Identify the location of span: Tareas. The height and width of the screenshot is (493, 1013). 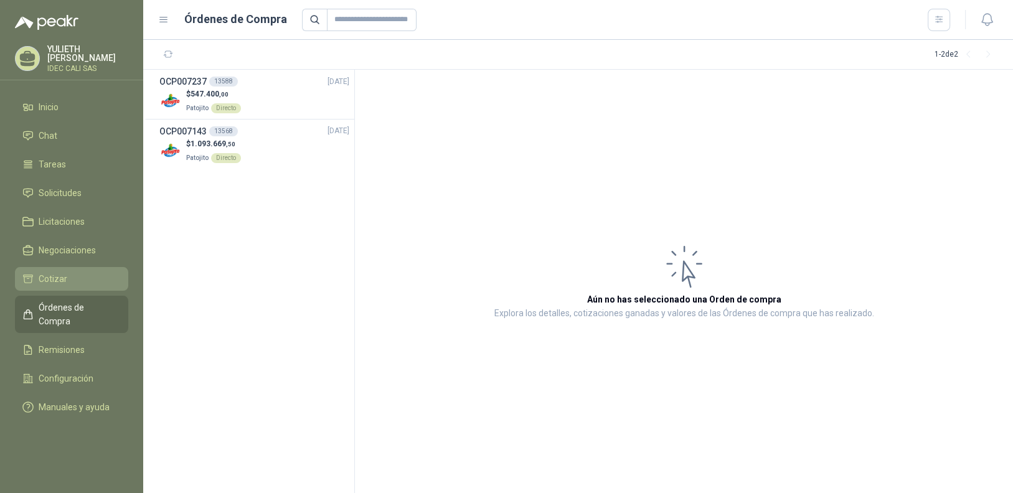
(52, 164).